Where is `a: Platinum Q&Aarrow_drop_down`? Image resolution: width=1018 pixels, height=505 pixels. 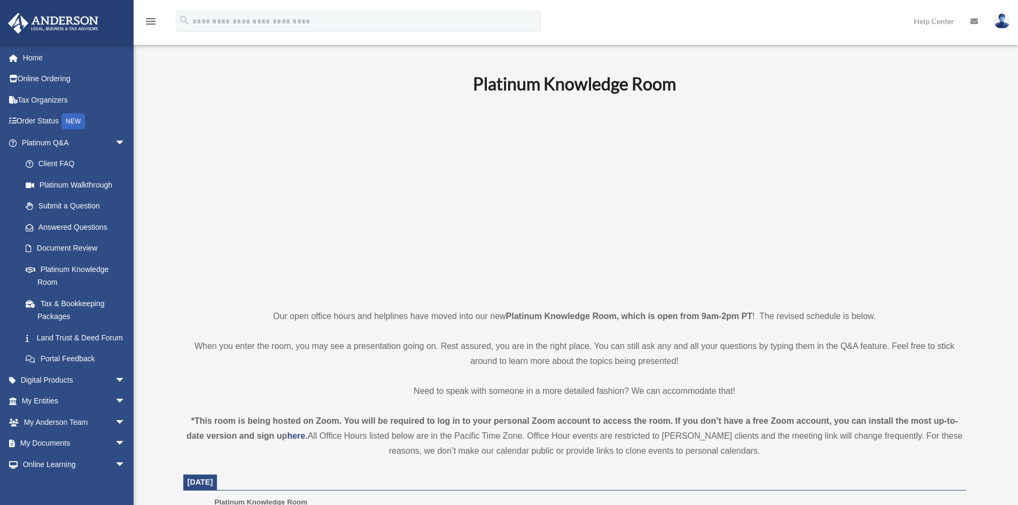 a: Platinum Q&Aarrow_drop_down is located at coordinates (74, 143).